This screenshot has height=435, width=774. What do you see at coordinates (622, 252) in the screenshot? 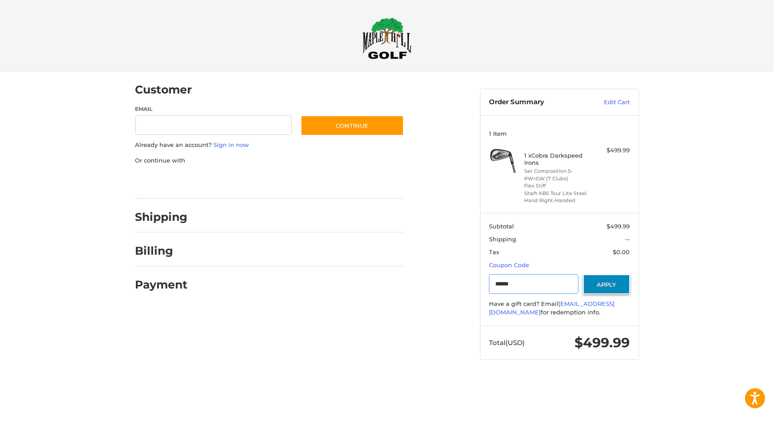
I see `span: $0.00` at bounding box center [622, 252].